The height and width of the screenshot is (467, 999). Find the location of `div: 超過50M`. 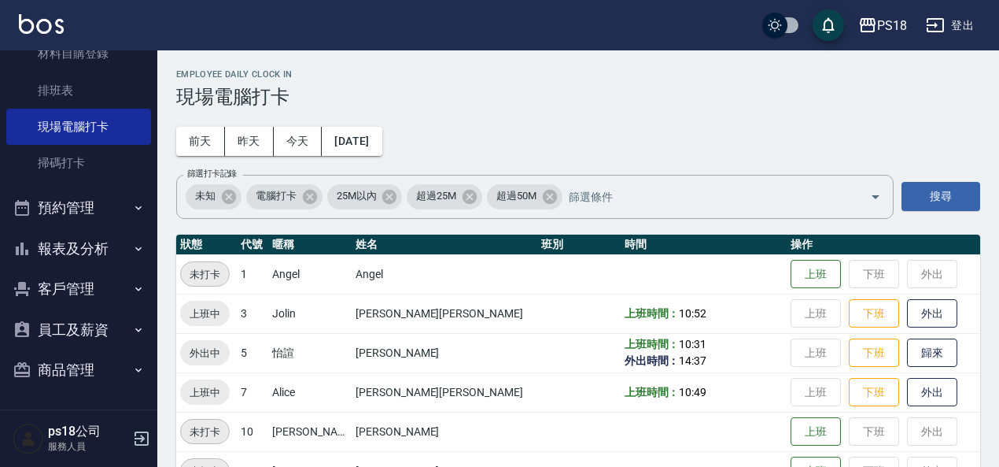

div: 超過50M is located at coordinates (525, 197).